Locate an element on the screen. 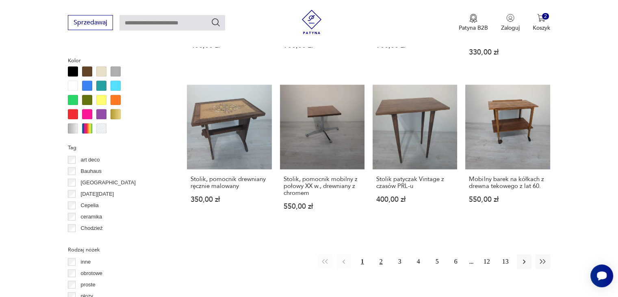  button: 6 is located at coordinates (456, 261).